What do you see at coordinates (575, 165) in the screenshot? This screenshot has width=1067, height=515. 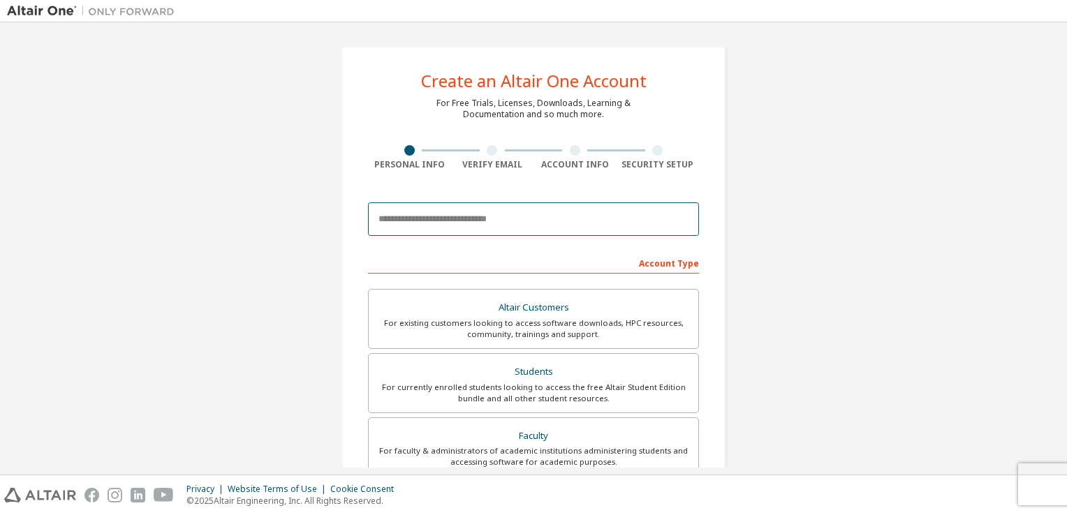 I see `div: Account Info` at bounding box center [575, 165].